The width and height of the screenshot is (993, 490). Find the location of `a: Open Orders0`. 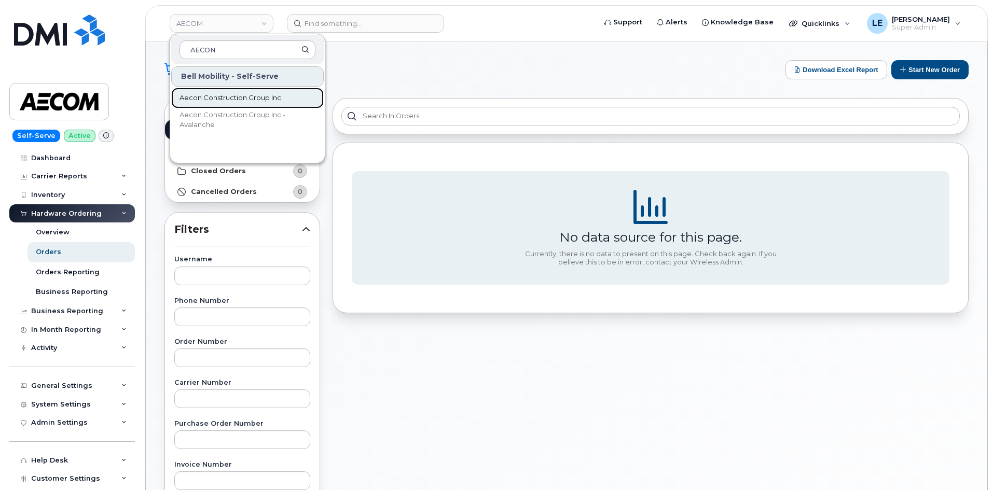

a: Open Orders0 is located at coordinates (242, 130).